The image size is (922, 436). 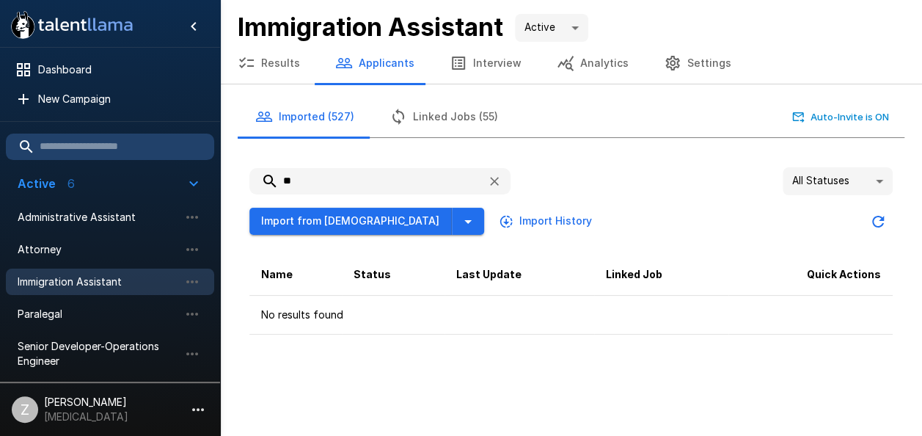 What do you see at coordinates (519, 274) in the screenshot?
I see `th: Last Update` at bounding box center [519, 274].